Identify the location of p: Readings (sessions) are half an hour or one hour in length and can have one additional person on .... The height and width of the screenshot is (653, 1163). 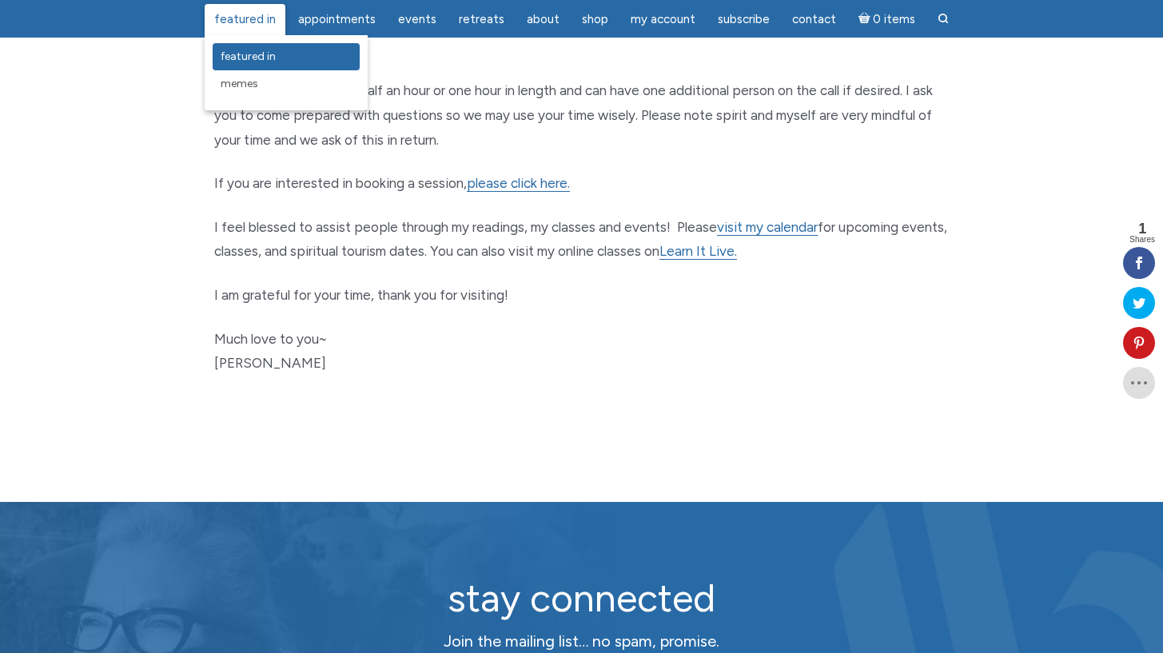
(582, 115).